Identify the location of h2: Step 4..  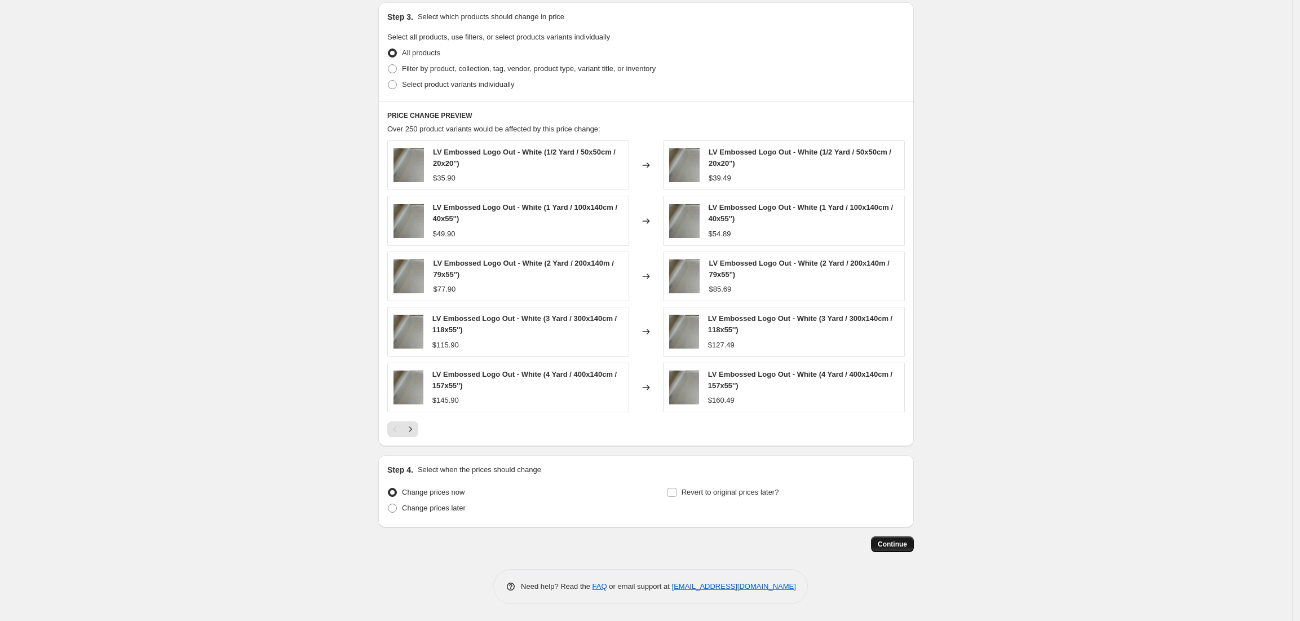
(400, 470).